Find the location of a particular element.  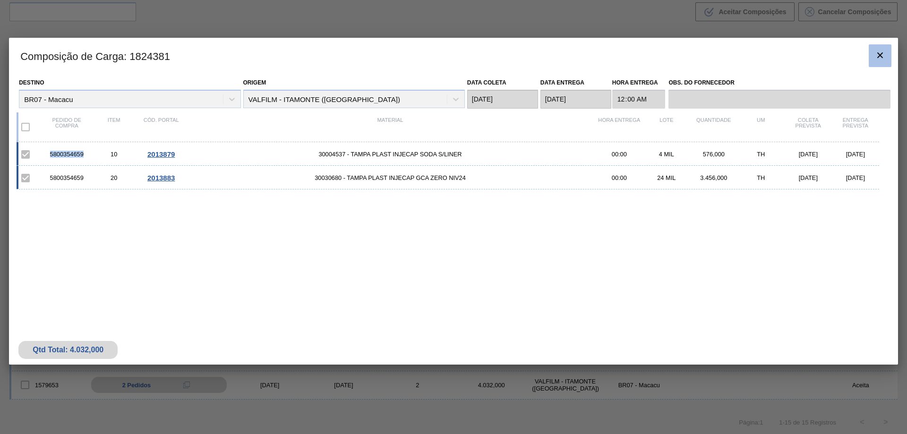

div: Coleta Prevista is located at coordinates (808, 127).